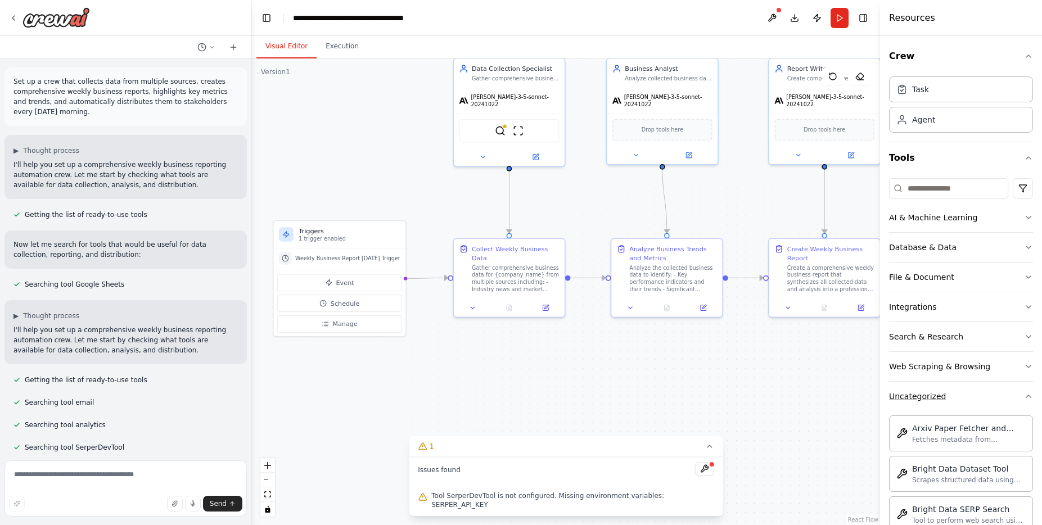 The image size is (1042, 525). Describe the element at coordinates (961, 396) in the screenshot. I see `button: Uncategorized` at that location.